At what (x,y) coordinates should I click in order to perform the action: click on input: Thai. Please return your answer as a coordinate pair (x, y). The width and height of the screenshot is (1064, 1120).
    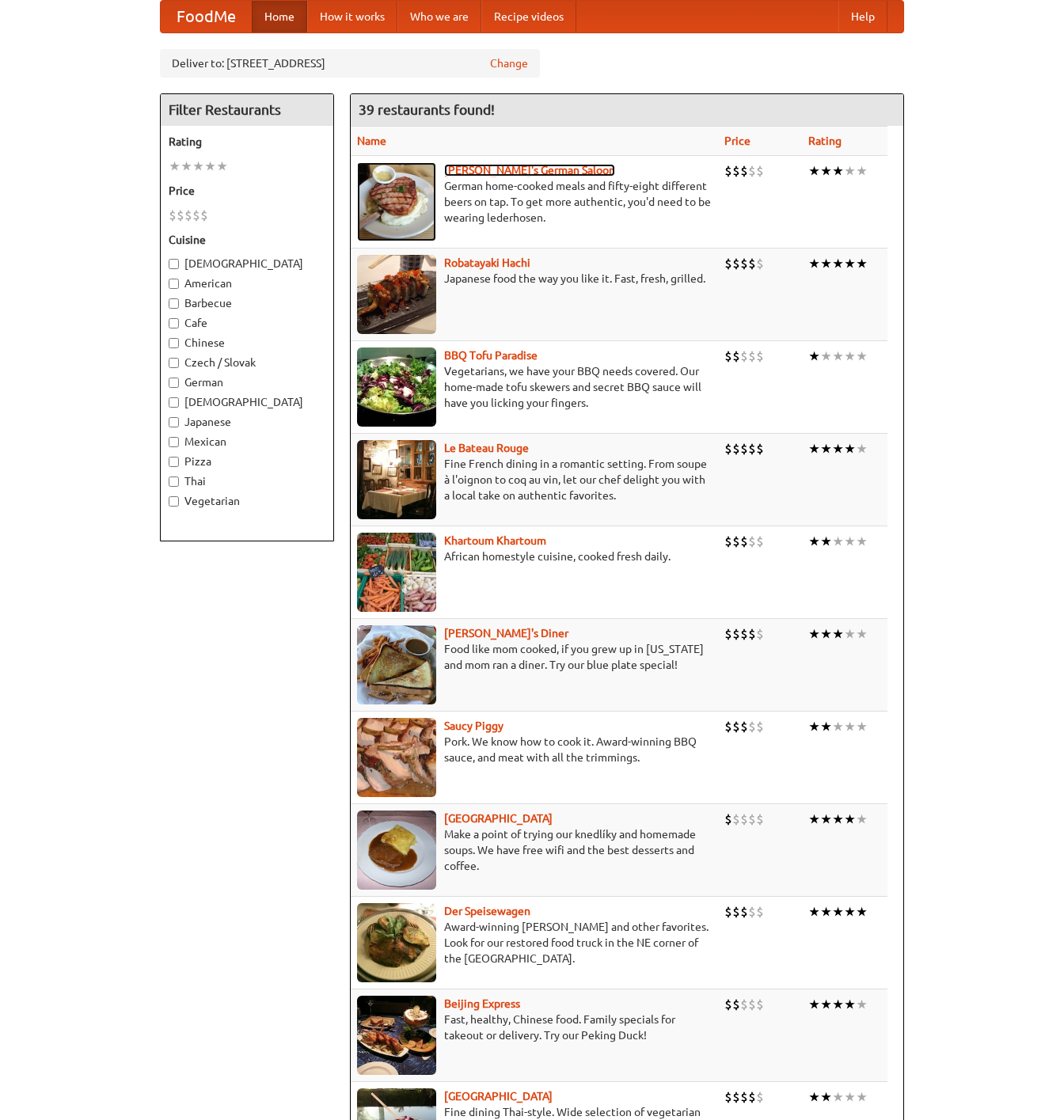
    Looking at the image, I should click on (173, 481).